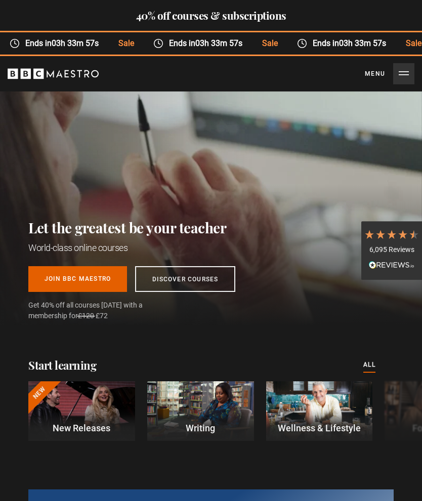 The image size is (422, 501). What do you see at coordinates (131, 227) in the screenshot?
I see `h2: Let the greatest be your teacher` at bounding box center [131, 227].